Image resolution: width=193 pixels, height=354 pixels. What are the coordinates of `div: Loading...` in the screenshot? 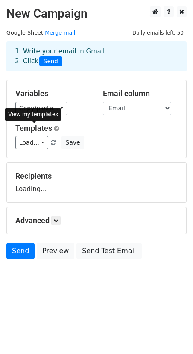 It's located at (97, 182).